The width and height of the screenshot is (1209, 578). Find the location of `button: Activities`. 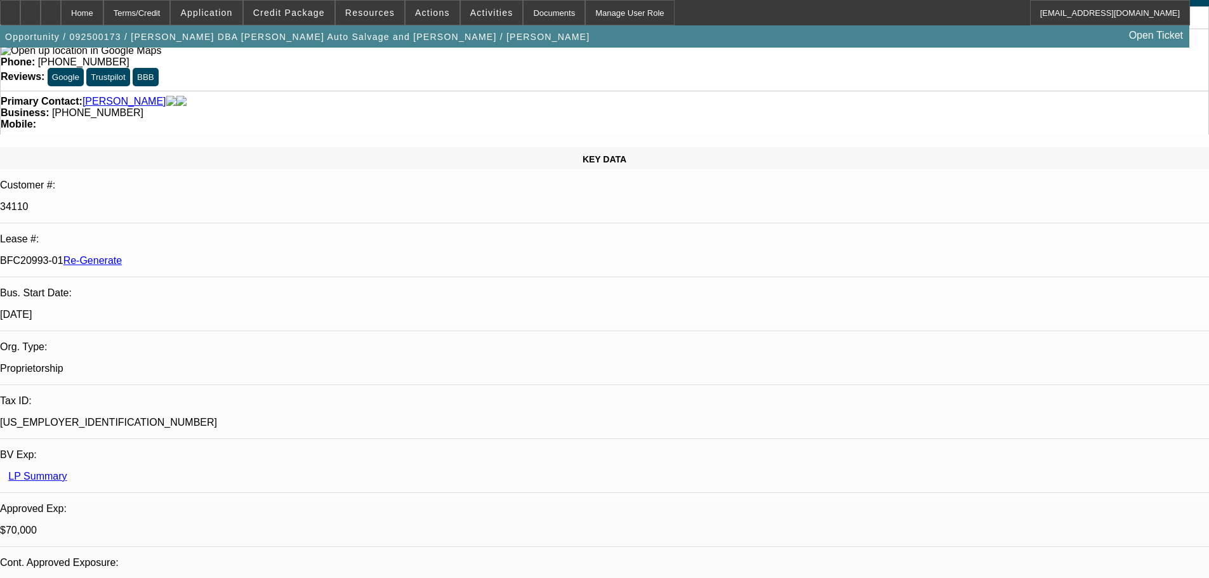

button: Activities is located at coordinates (492, 13).